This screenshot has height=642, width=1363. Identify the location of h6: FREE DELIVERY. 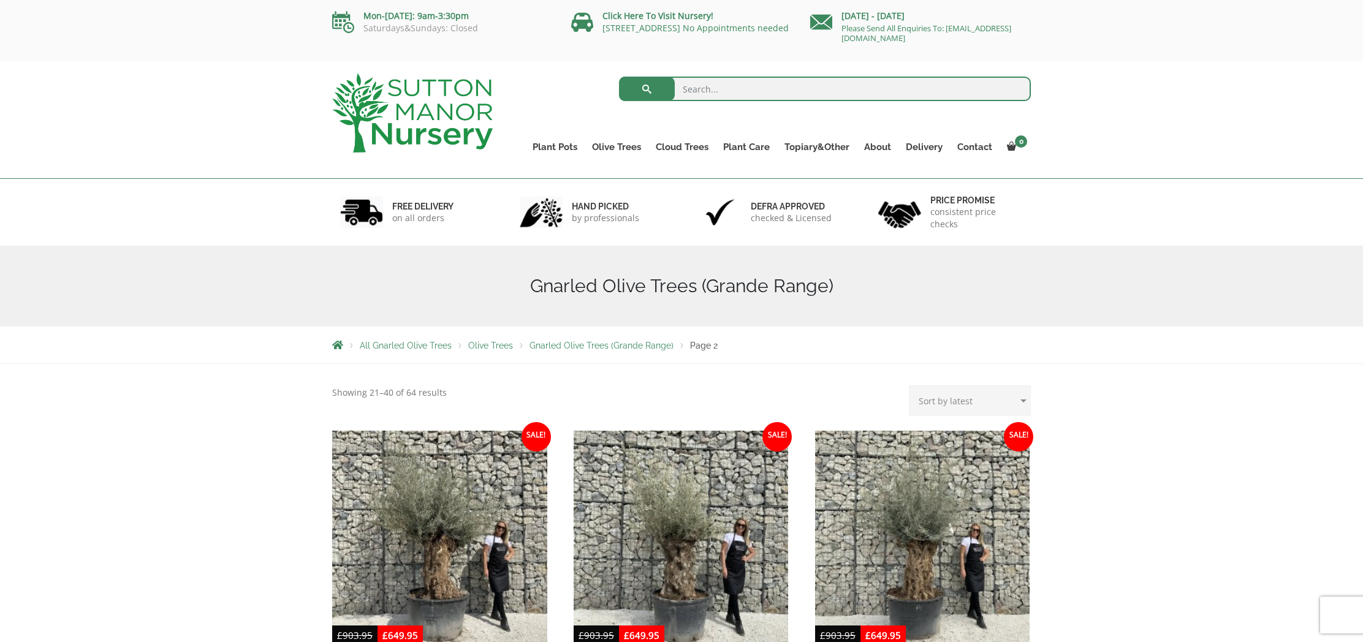
(423, 207).